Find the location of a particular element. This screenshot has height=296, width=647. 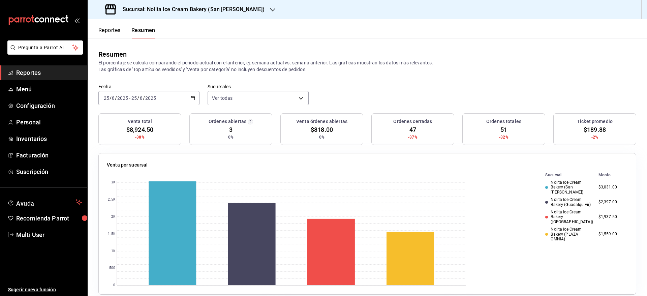

span: $189.88 is located at coordinates (595, 129).